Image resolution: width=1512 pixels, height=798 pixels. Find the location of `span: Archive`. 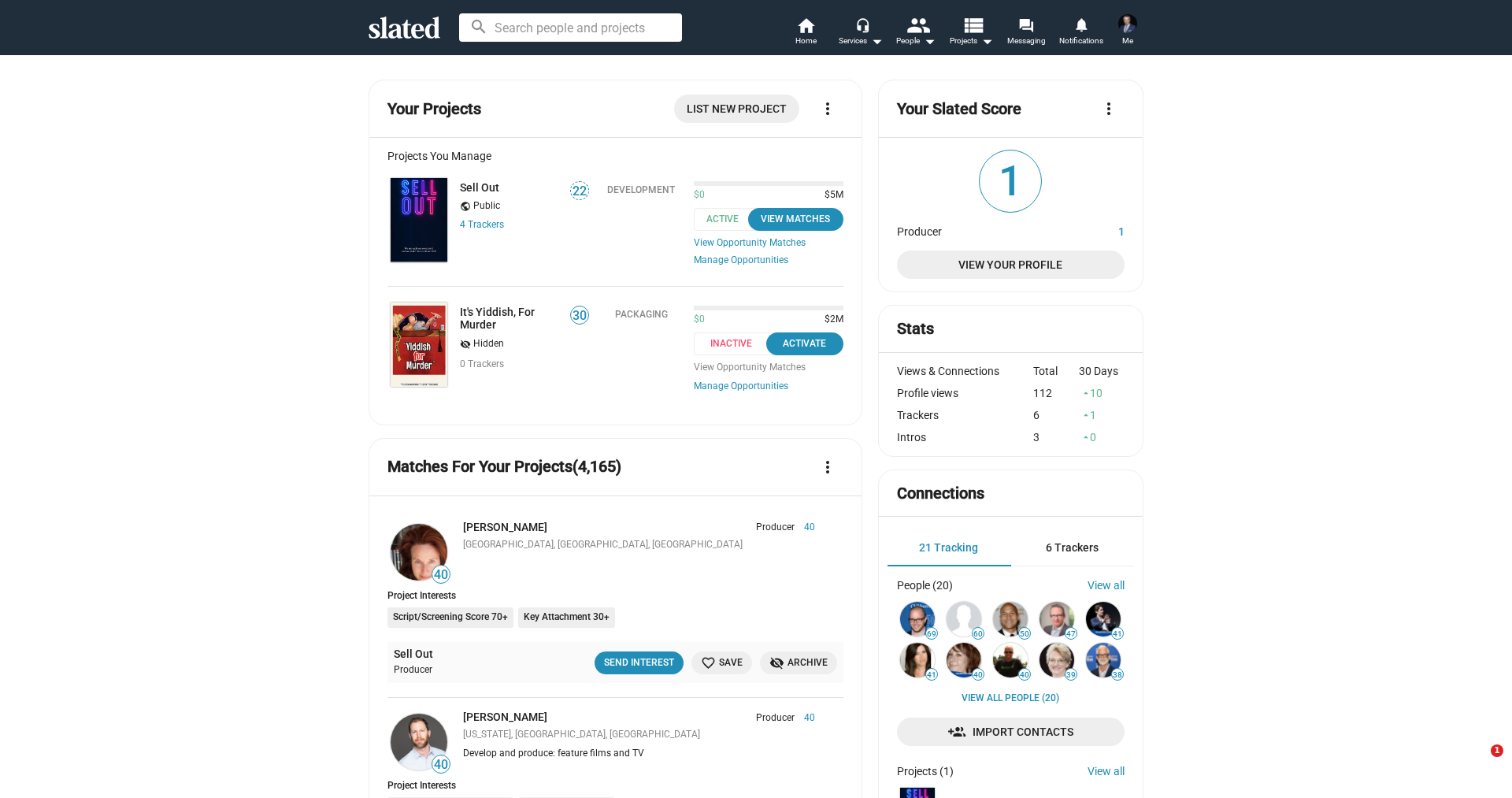

span: Archive is located at coordinates (798, 662).